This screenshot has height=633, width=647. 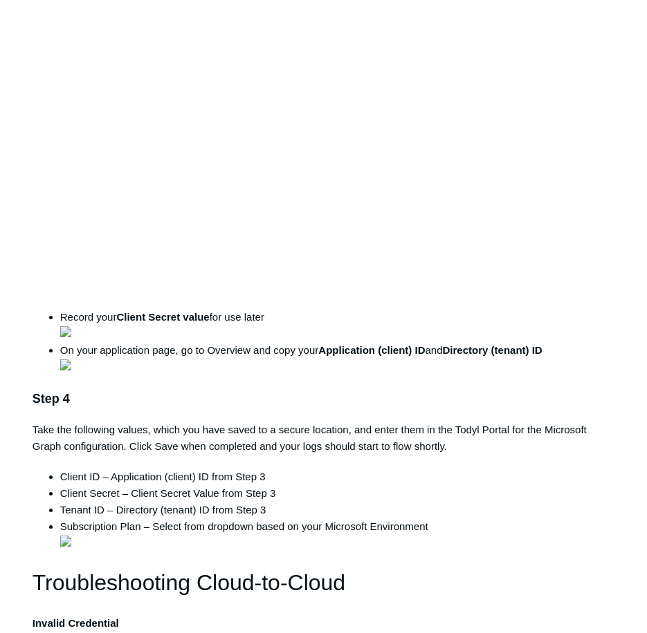 What do you see at coordinates (337, 494) in the screenshot?
I see `li: Client Secret – Client Secret Value from Step 3` at bounding box center [337, 494].